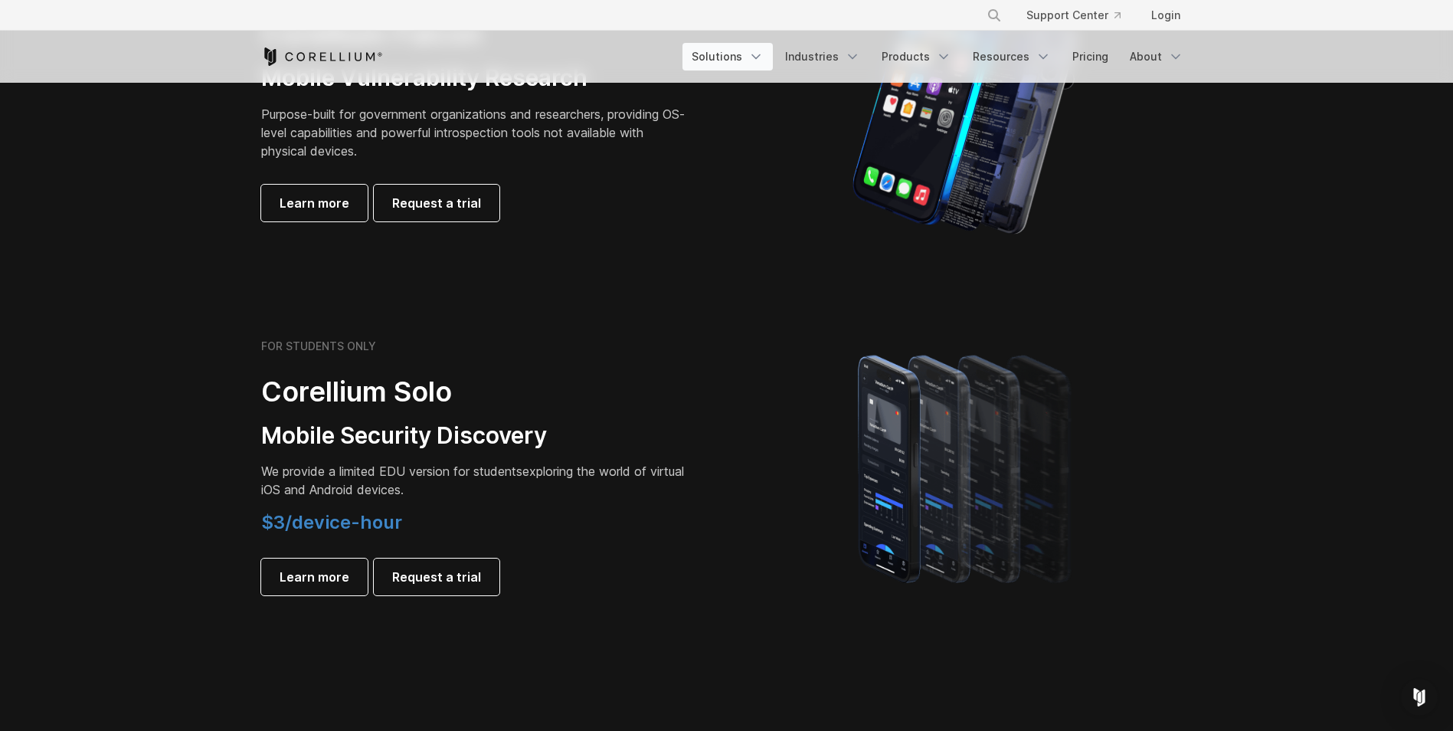 The image size is (1453, 731). Describe the element at coordinates (332, 522) in the screenshot. I see `span: $3/device-hour` at that location.